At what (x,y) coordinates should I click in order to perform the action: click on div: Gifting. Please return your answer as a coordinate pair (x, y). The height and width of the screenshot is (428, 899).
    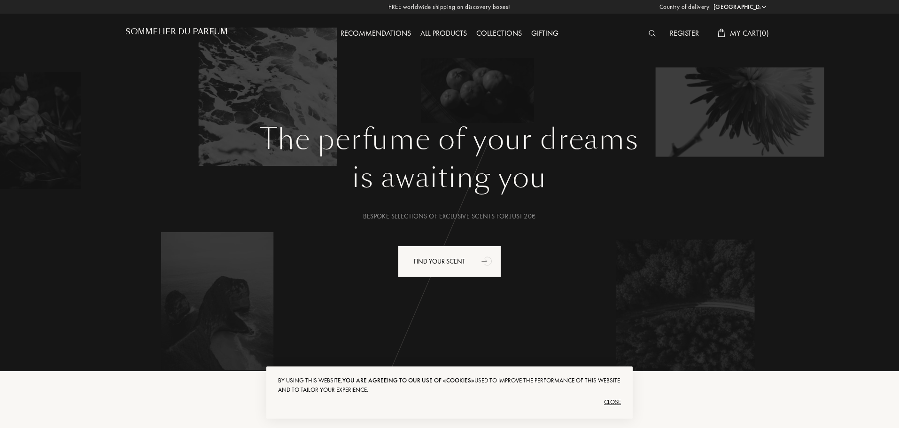
    Looking at the image, I should click on (545, 34).